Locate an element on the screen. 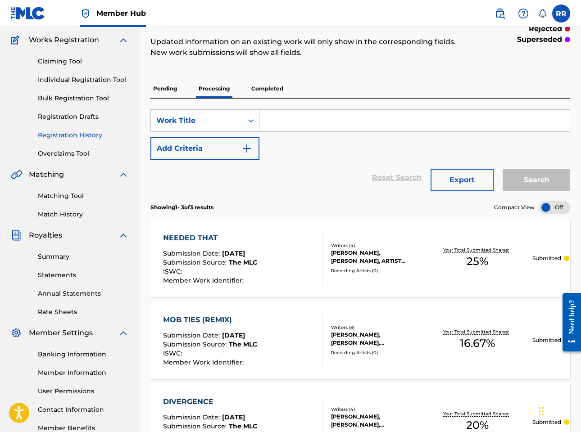 The image size is (581, 432). a: Match History is located at coordinates (83, 214).